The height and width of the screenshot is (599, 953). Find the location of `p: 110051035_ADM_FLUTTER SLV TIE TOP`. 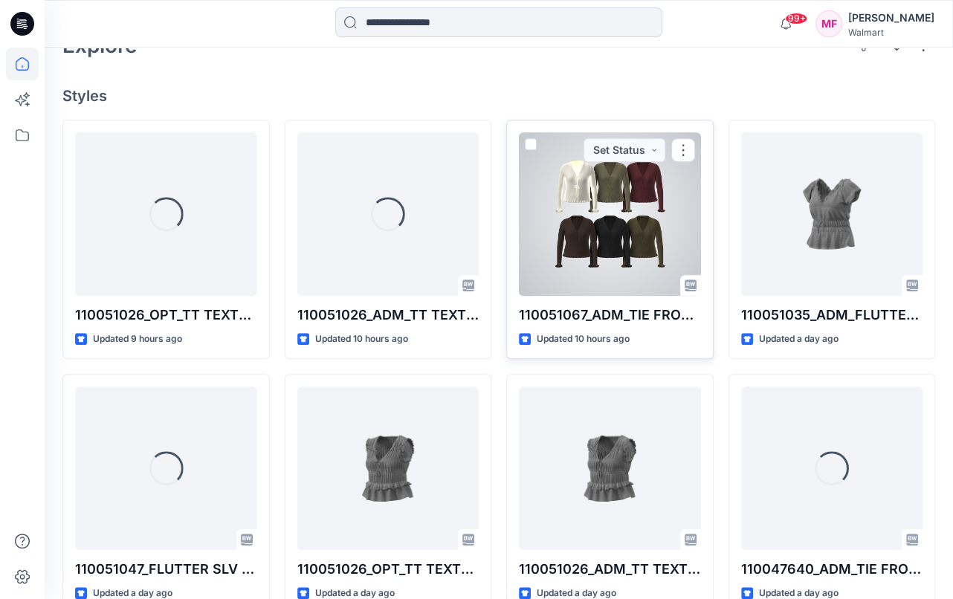

p: 110051035_ADM_FLUTTER SLV TIE TOP is located at coordinates (831, 315).